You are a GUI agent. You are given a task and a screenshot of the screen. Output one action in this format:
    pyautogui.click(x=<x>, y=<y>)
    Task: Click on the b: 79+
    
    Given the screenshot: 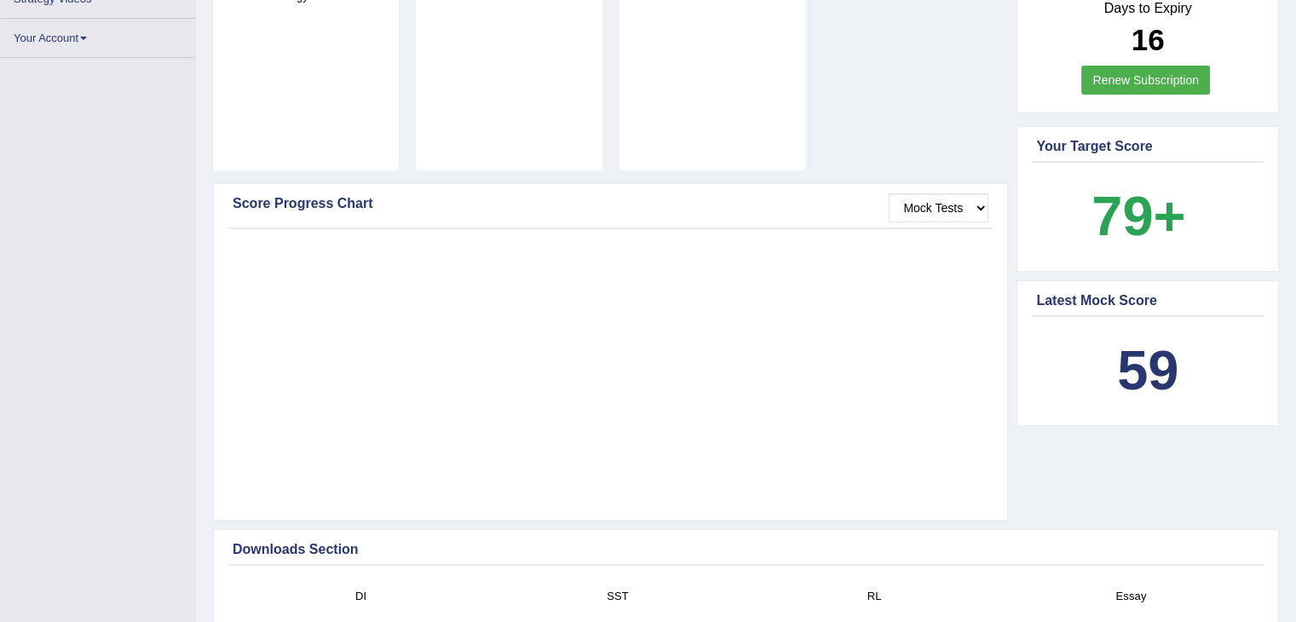 What is the action you would take?
    pyautogui.click(x=1139, y=216)
    